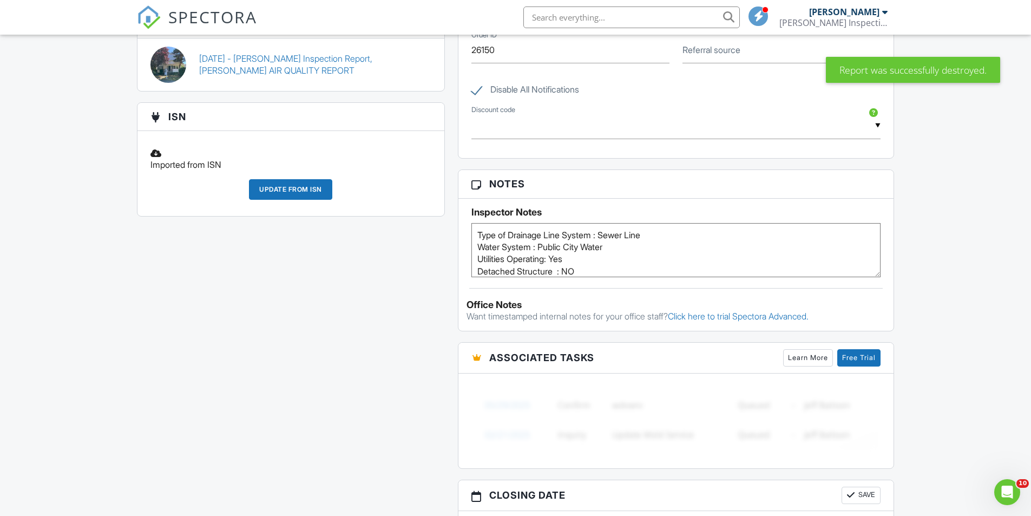  I want to click on h3: Notes, so click(676, 184).